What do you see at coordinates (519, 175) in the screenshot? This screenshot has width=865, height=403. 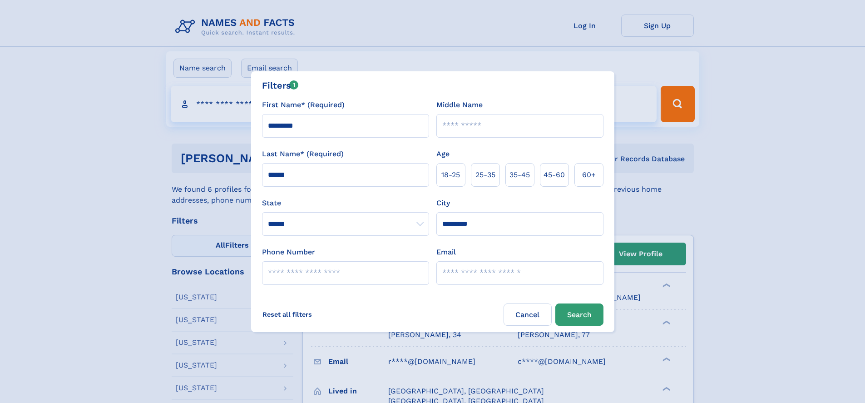 I see `span: 35‑45` at bounding box center [519, 175].